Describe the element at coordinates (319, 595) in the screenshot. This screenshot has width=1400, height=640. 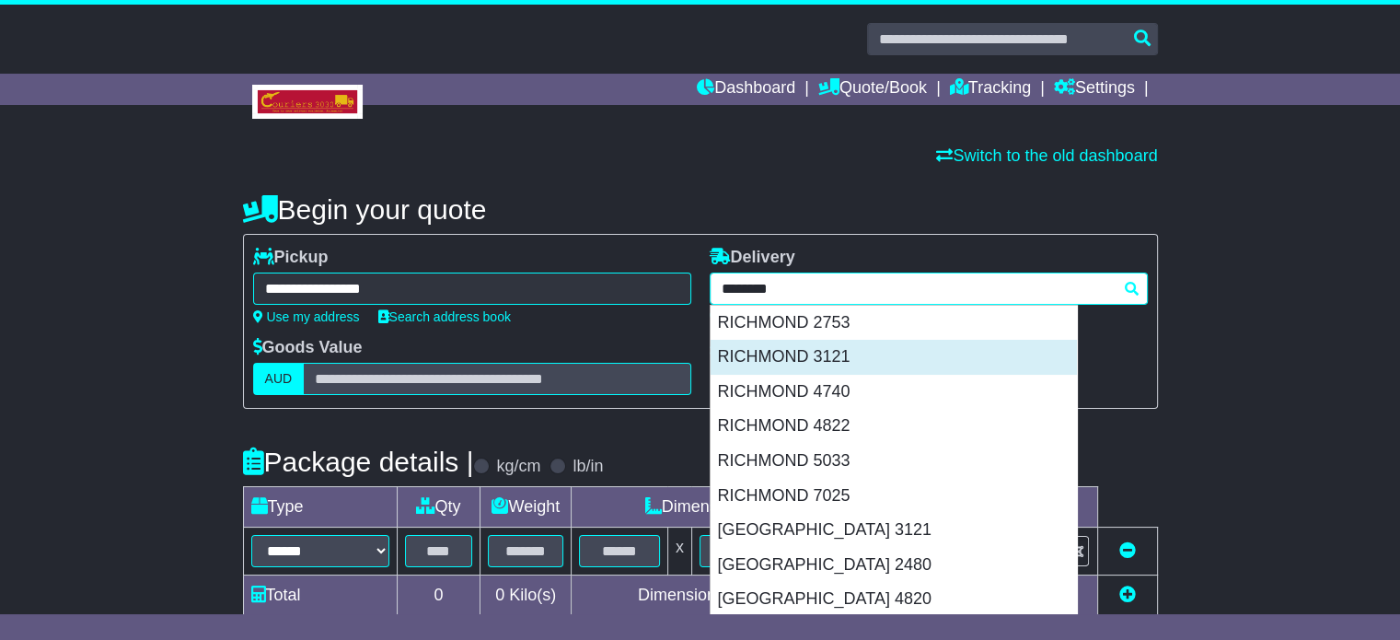
I see `td: Total` at that location.